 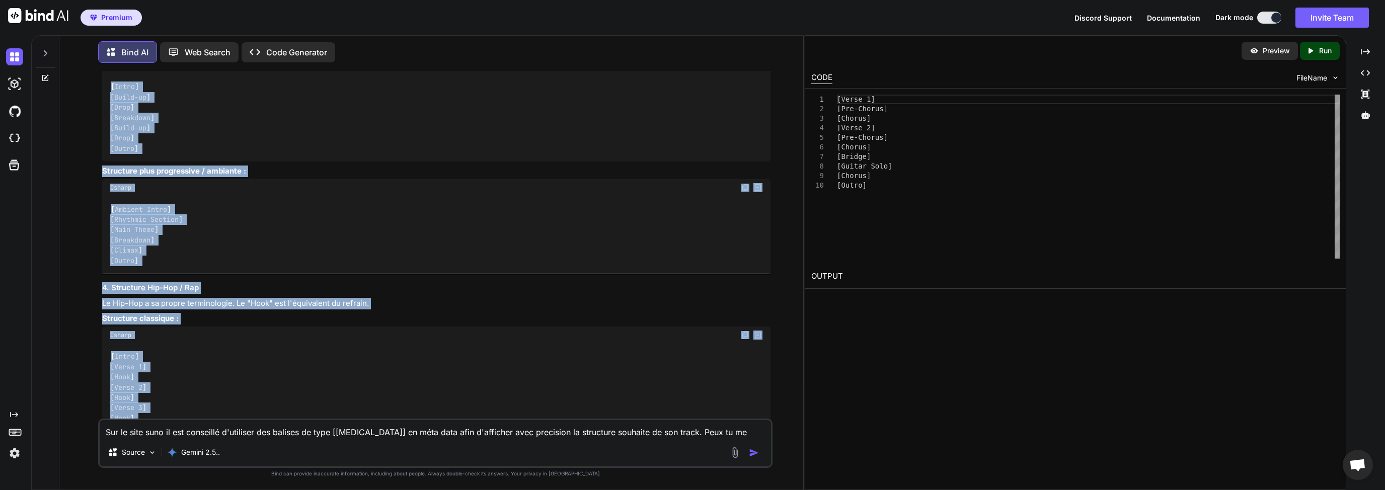 I want to click on div: CODE, so click(x=822, y=78).